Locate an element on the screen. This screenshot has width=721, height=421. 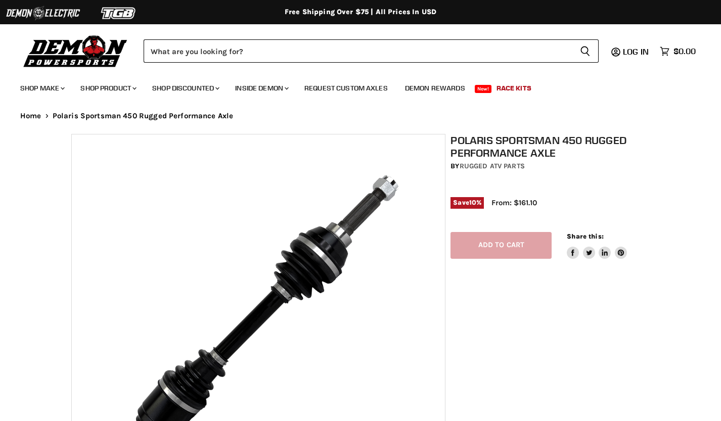
a: Shop Discounted is located at coordinates (185, 88).